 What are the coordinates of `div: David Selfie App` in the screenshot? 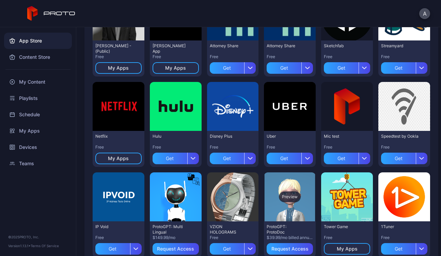 It's located at (171, 49).